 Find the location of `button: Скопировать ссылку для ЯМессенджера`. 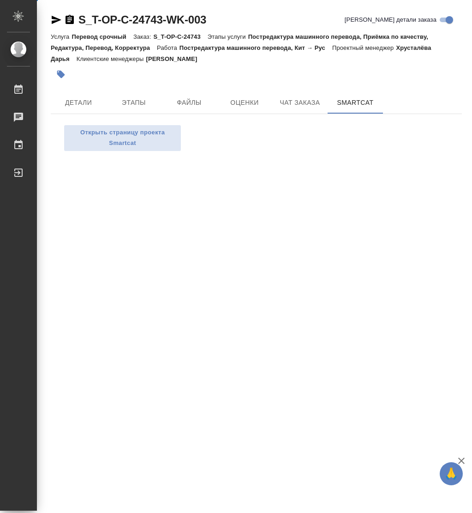

button: Скопировать ссылку для ЯМессенджера is located at coordinates (56, 20).